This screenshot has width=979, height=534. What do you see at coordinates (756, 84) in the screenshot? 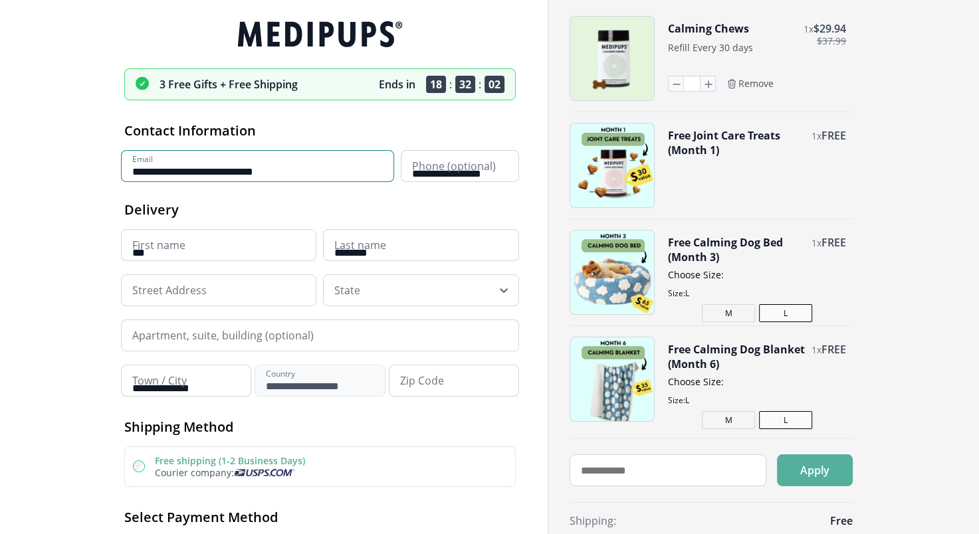
I see `span: Remove` at bounding box center [756, 84].